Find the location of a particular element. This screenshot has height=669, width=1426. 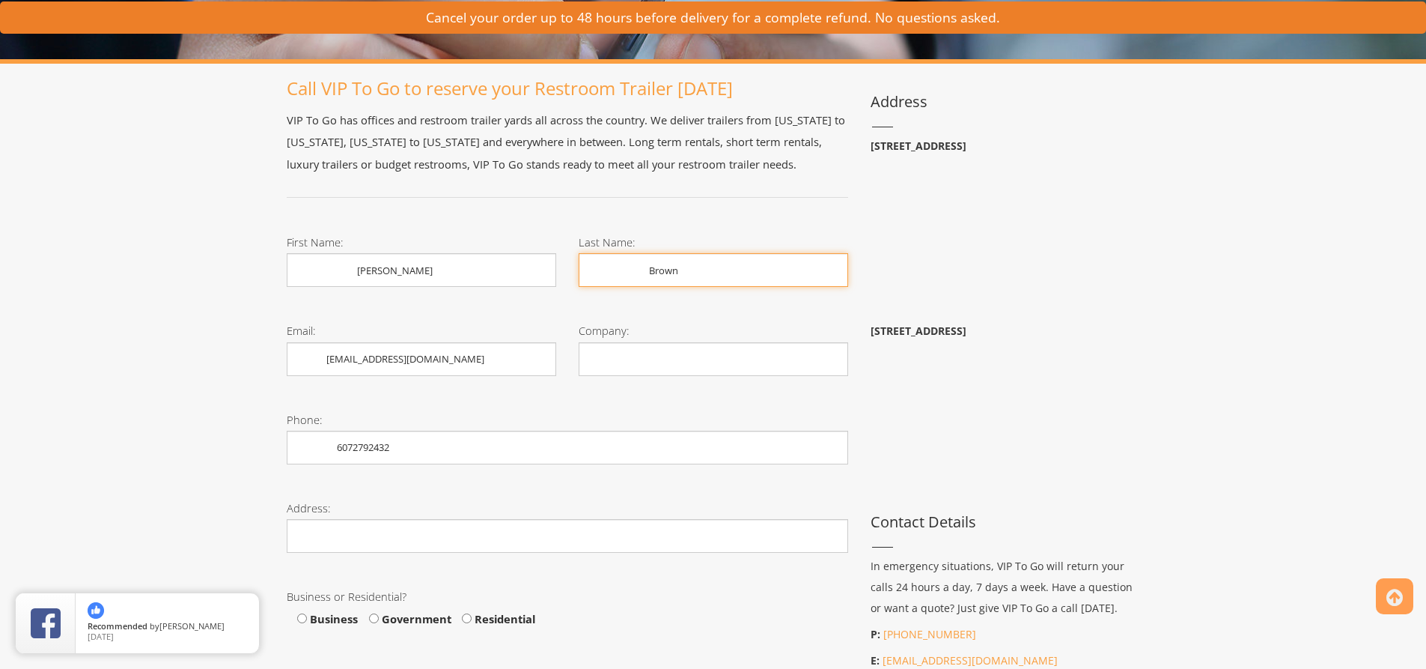

h3: Address is located at coordinates (1006, 102).